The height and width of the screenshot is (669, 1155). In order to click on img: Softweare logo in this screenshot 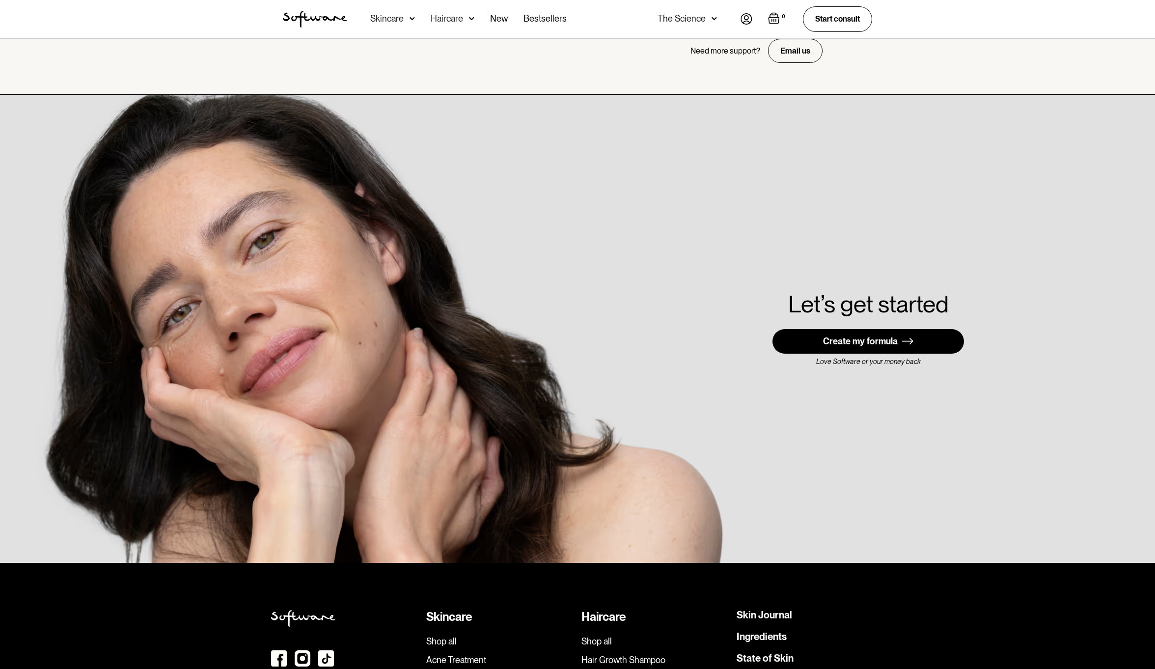, I will do `click(303, 618)`.